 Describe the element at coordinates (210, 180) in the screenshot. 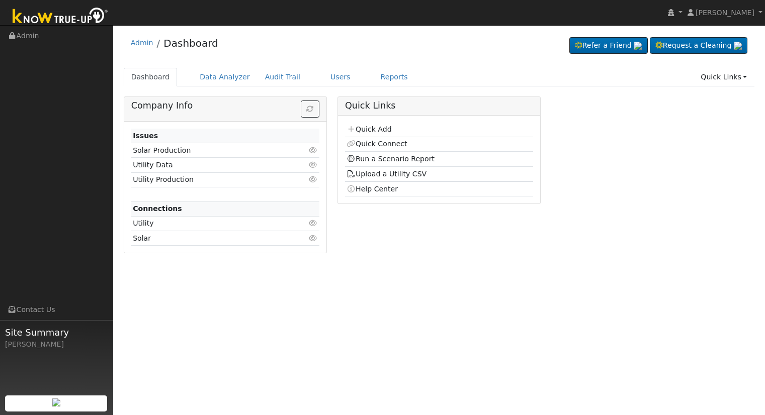

I see `td: Utility Production` at that location.